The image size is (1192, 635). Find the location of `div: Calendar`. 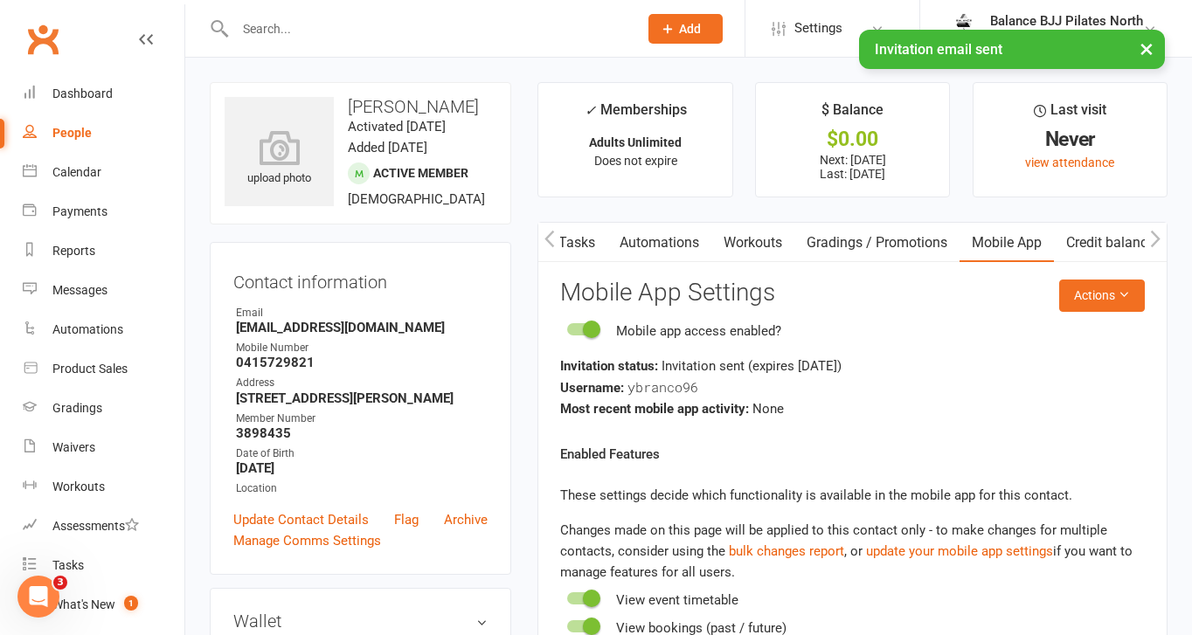

div: Calendar is located at coordinates (77, 172).